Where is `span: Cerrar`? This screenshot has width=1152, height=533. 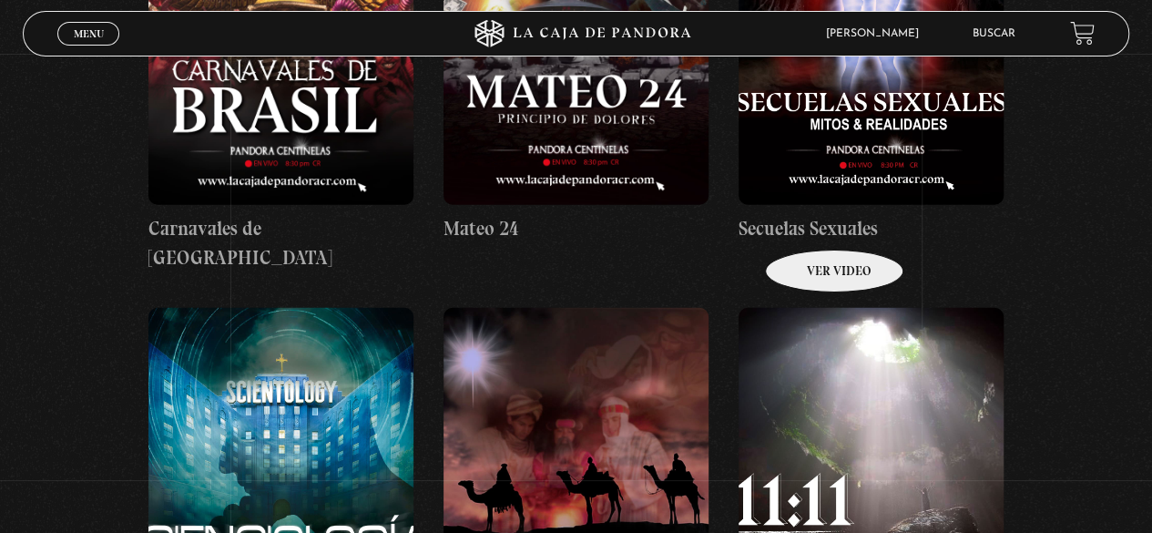
span: Cerrar is located at coordinates (88, 49).